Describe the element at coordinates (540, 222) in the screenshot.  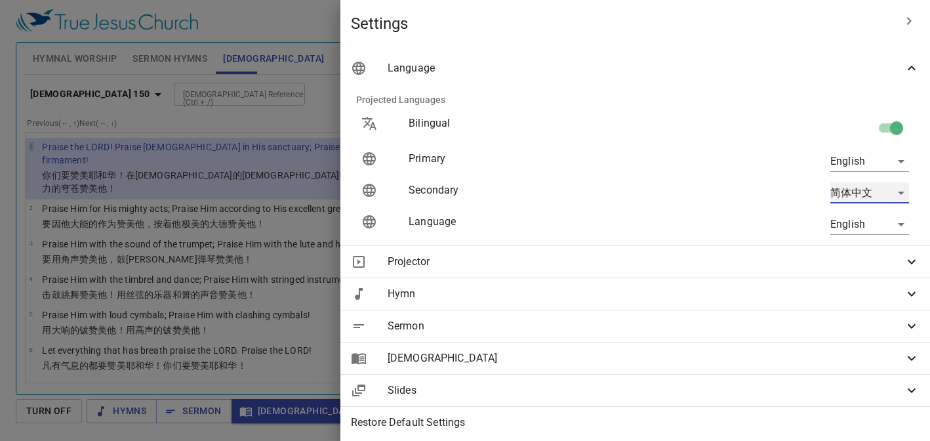
I see `p: Language` at that location.